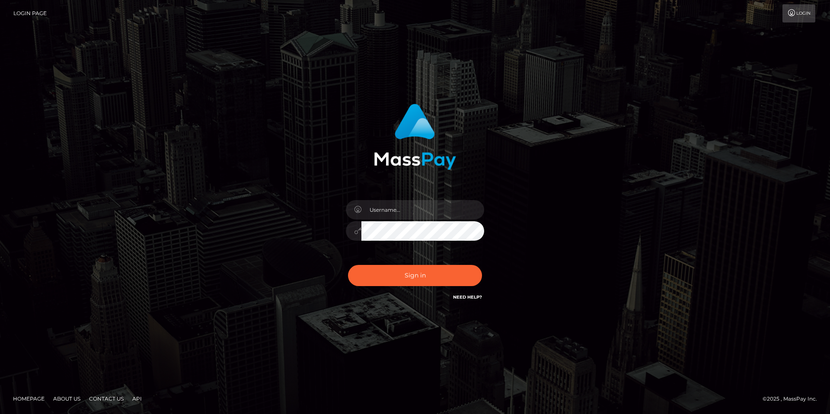 Image resolution: width=830 pixels, height=414 pixels. What do you see at coordinates (137, 399) in the screenshot?
I see `a: API` at bounding box center [137, 399].